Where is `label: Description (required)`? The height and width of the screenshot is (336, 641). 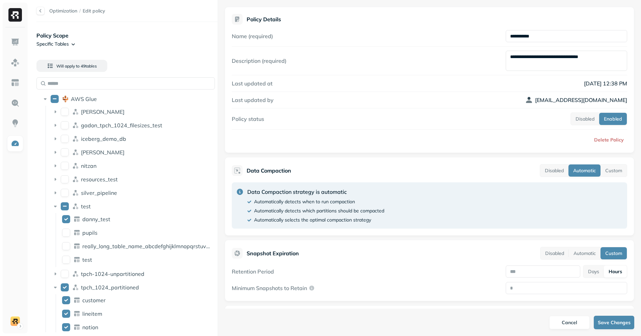 label: Description (required) is located at coordinates (259, 61).